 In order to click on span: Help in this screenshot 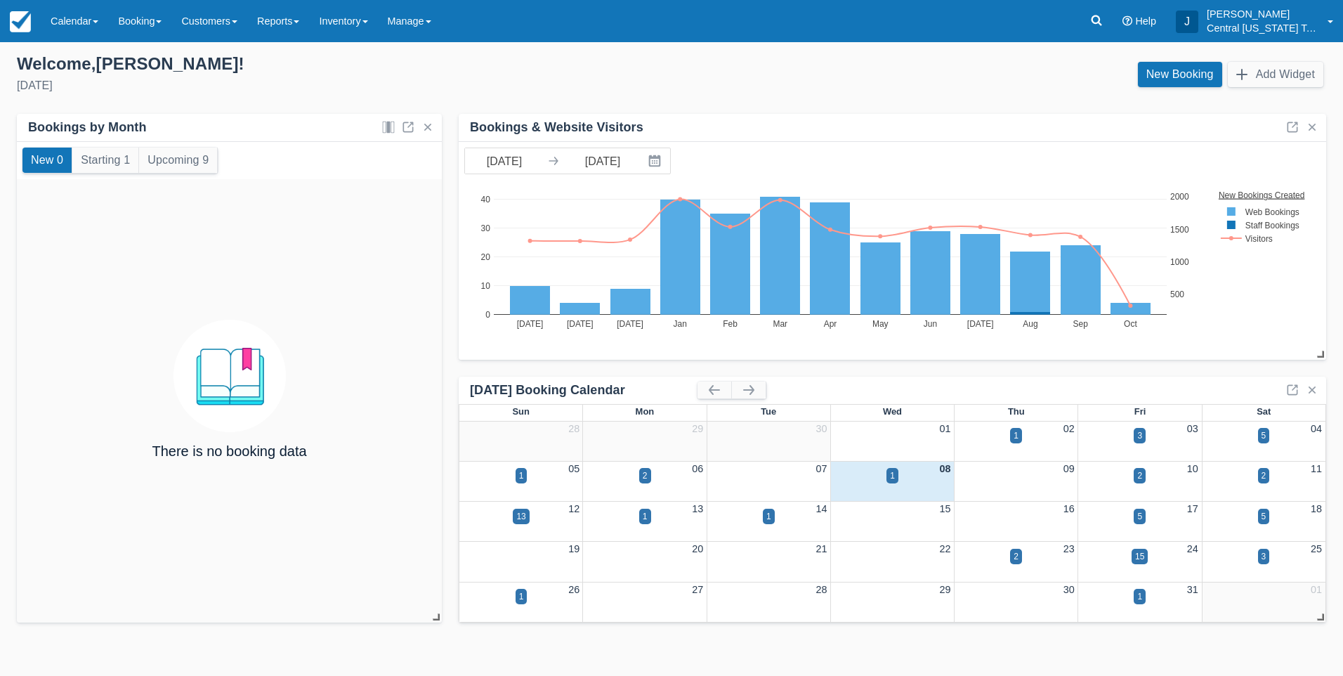, I will do `click(1146, 21)`.